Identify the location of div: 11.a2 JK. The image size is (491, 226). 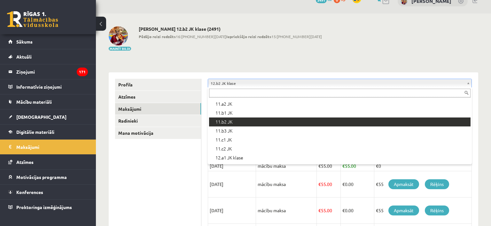
(340, 104).